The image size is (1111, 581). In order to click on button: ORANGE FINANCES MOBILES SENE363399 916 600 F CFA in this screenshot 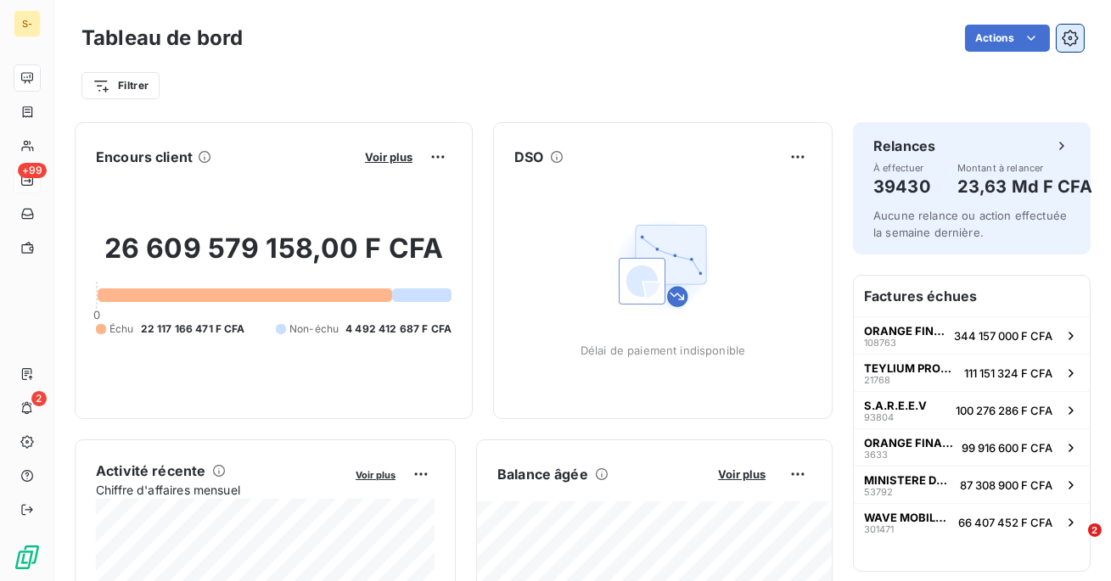, I will do `click(972, 447)`.